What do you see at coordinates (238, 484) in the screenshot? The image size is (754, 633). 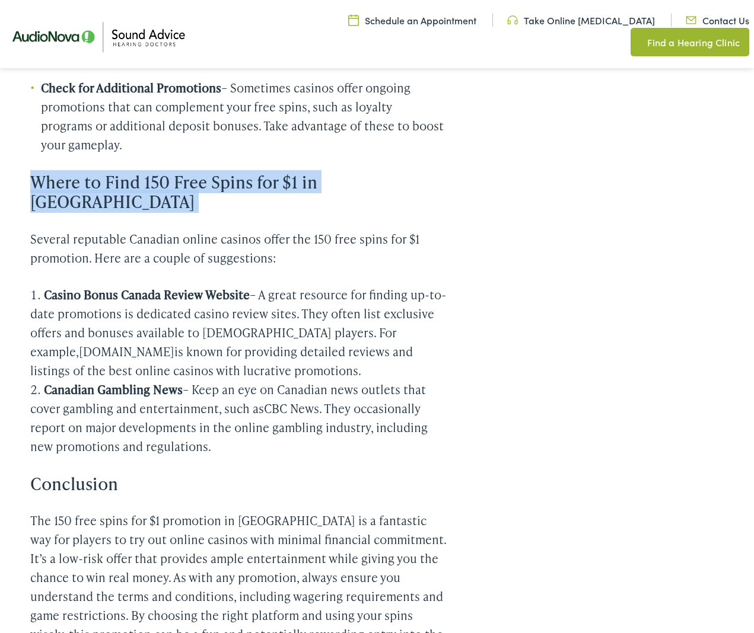 I see `h3: Conclusion` at bounding box center [238, 484].